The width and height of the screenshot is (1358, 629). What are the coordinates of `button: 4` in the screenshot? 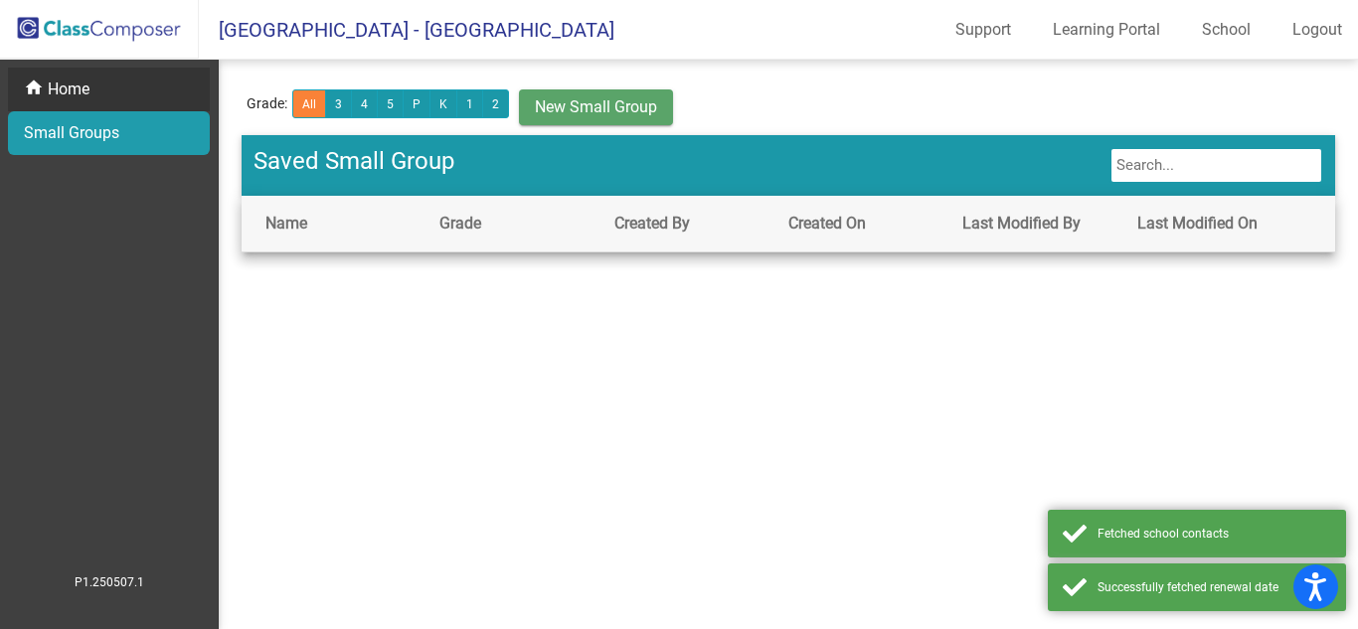 It's located at (364, 103).